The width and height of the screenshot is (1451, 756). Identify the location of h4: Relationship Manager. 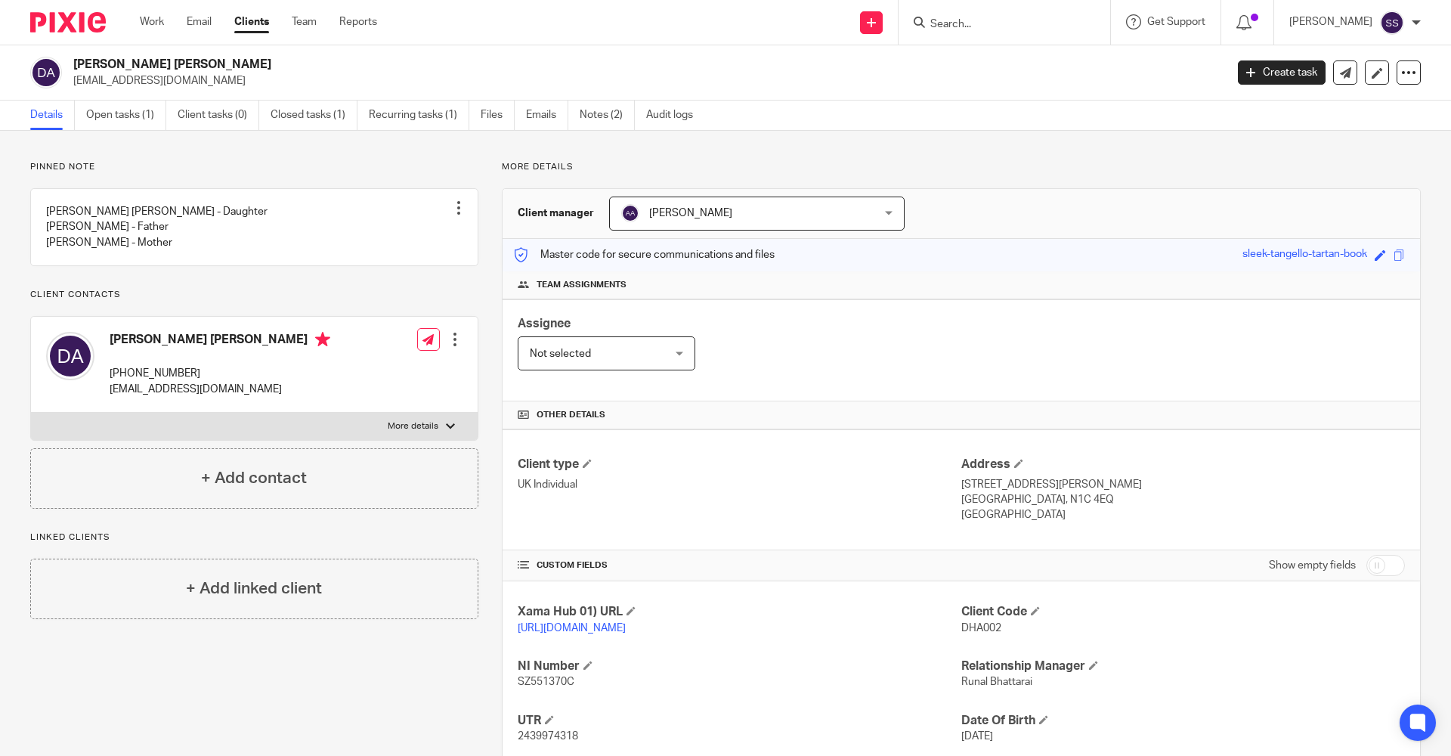
(1183, 666).